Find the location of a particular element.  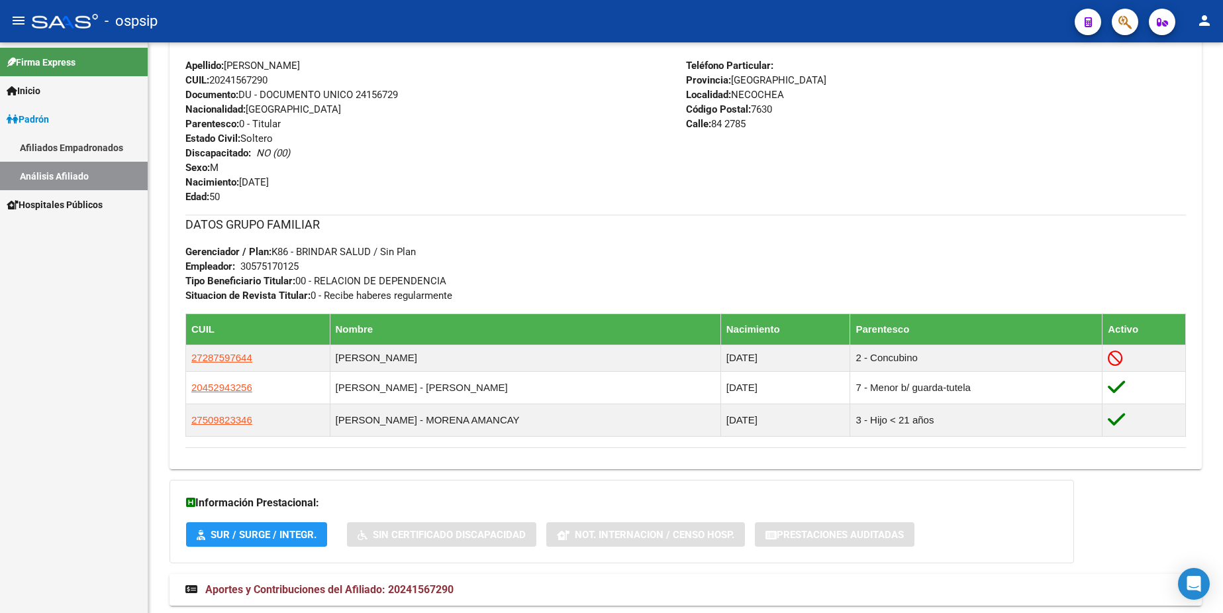

div: Open Intercom Messenger is located at coordinates (1194, 584).